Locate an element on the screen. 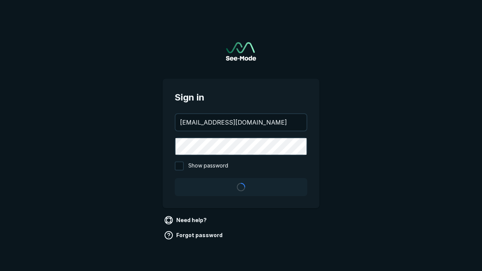 The height and width of the screenshot is (271, 482). a: Go to sign in is located at coordinates (241, 51).